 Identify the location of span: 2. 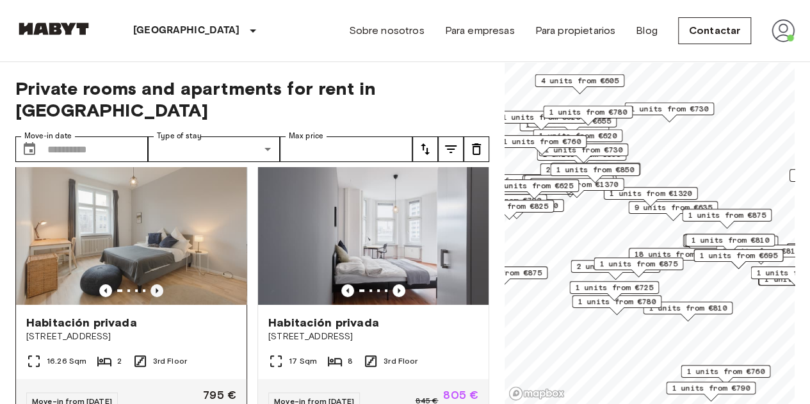
(119, 361).